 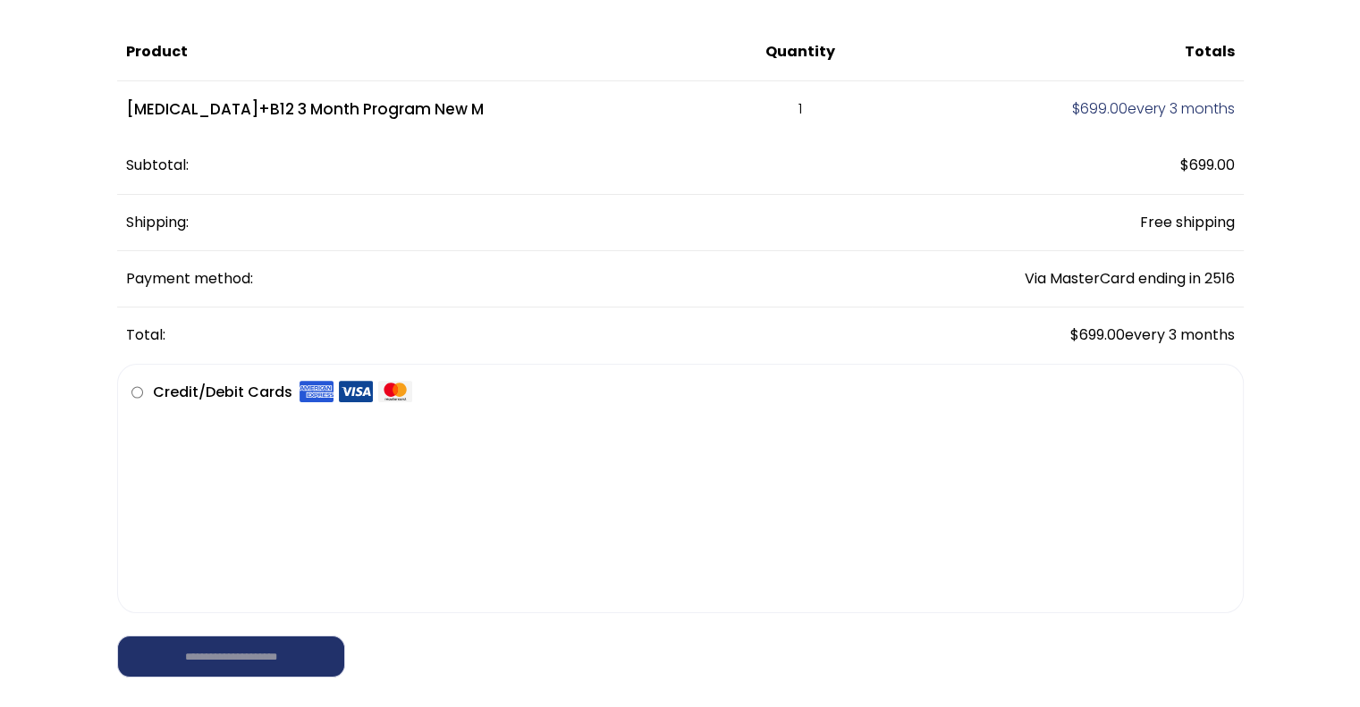 What do you see at coordinates (800, 52) in the screenshot?
I see `th: Quantity` at bounding box center [800, 52].